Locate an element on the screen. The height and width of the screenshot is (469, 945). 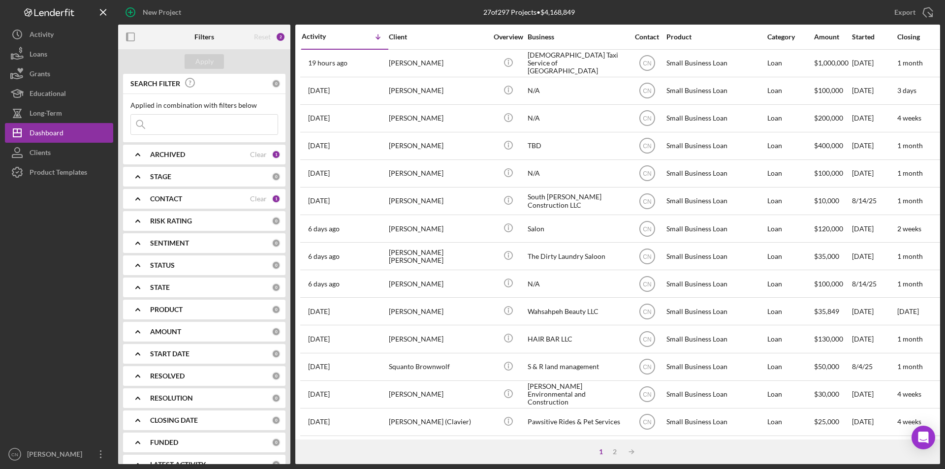
b: STATUS is located at coordinates (162, 265).